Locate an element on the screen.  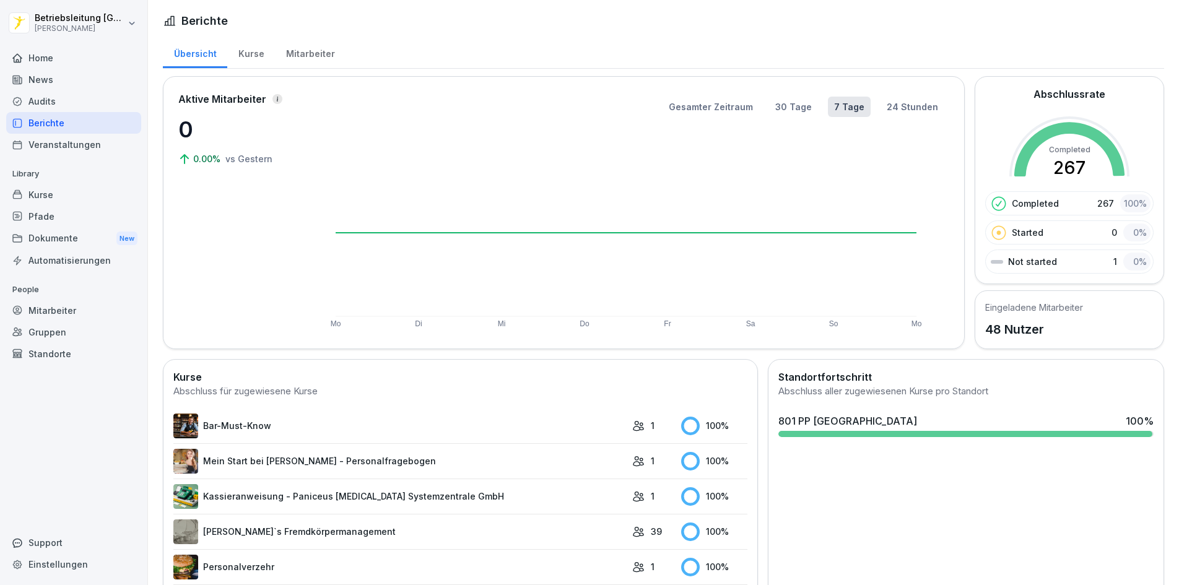
h1: Berichte is located at coordinates (204, 20).